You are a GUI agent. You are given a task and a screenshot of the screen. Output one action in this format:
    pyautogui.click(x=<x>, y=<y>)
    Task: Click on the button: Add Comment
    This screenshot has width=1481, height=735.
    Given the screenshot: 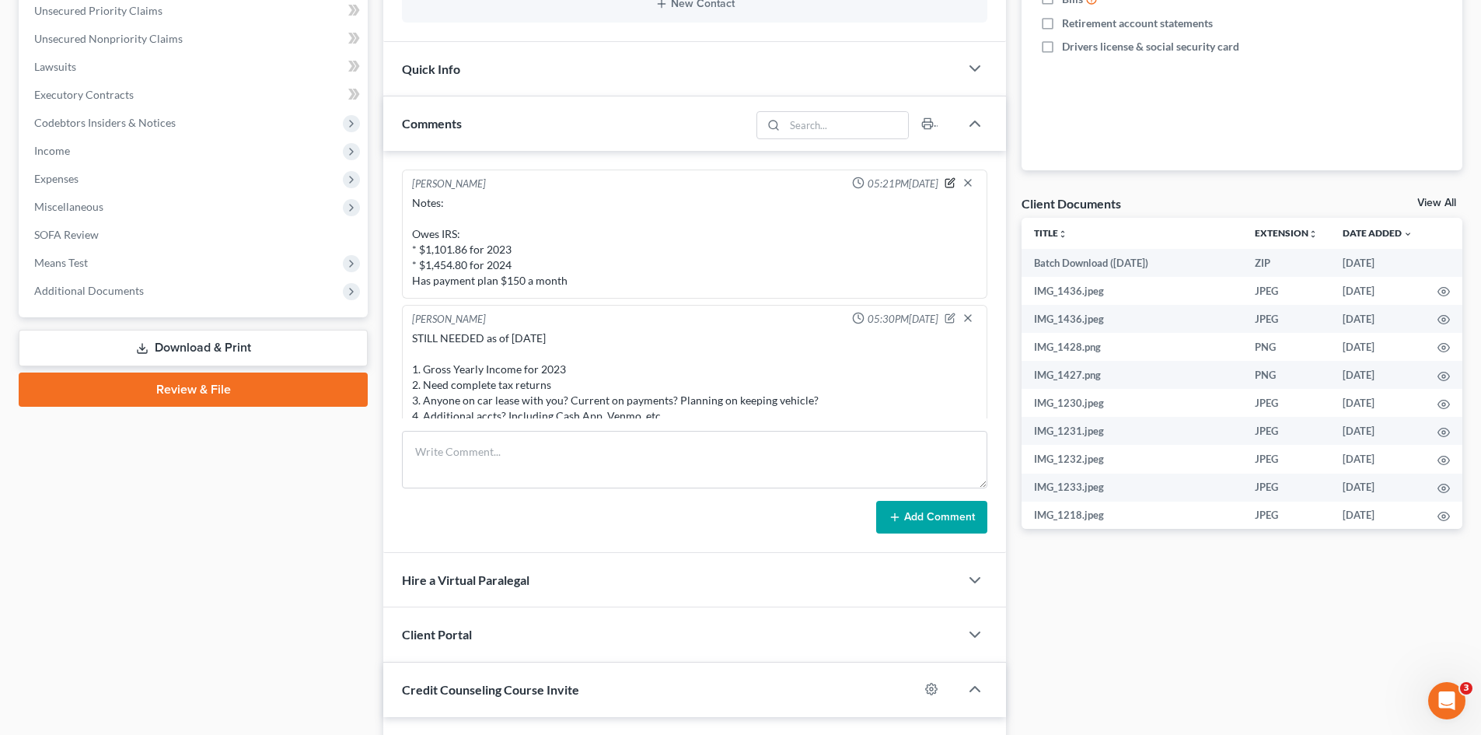 What is the action you would take?
    pyautogui.click(x=931, y=517)
    